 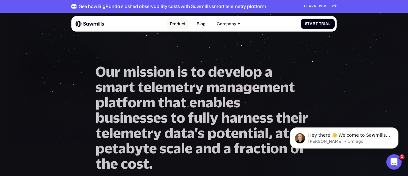 I want to click on div: message notification from Winston, 1m ago. Hey there 👋 Welcome to Sawmills. The smart telemetry m..., so click(x=64, y=24).